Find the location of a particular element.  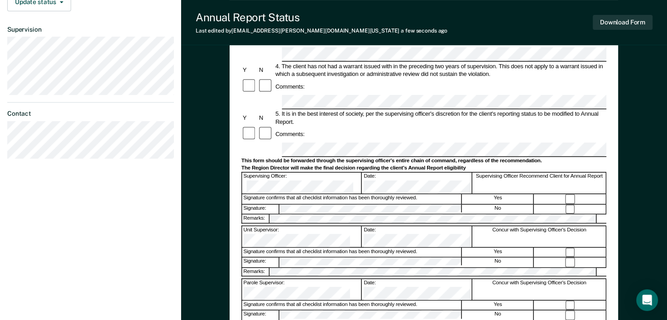

div: Open Intercom Messenger is located at coordinates (647, 301).